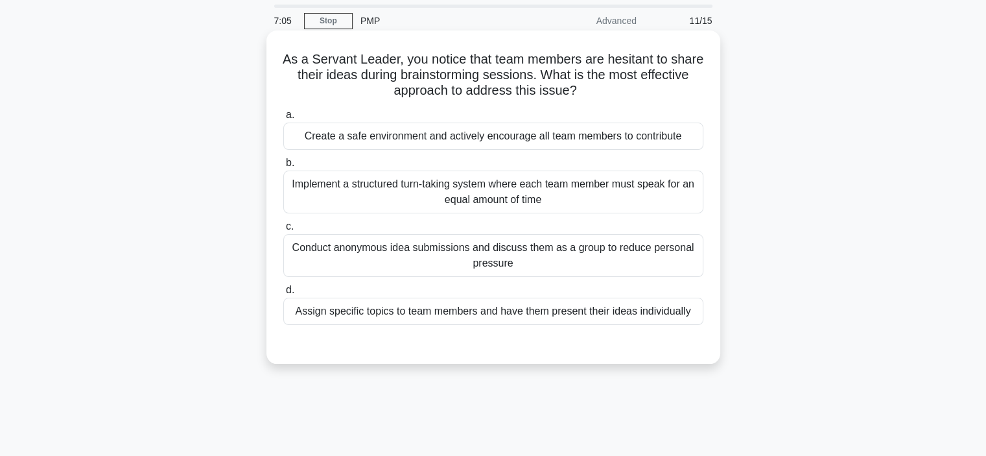 This screenshot has width=986, height=456. What do you see at coordinates (494, 192) in the screenshot?
I see `div: Implement a structured turn-taking system where each team member must speak for an equal amount o...` at bounding box center [494, 192].